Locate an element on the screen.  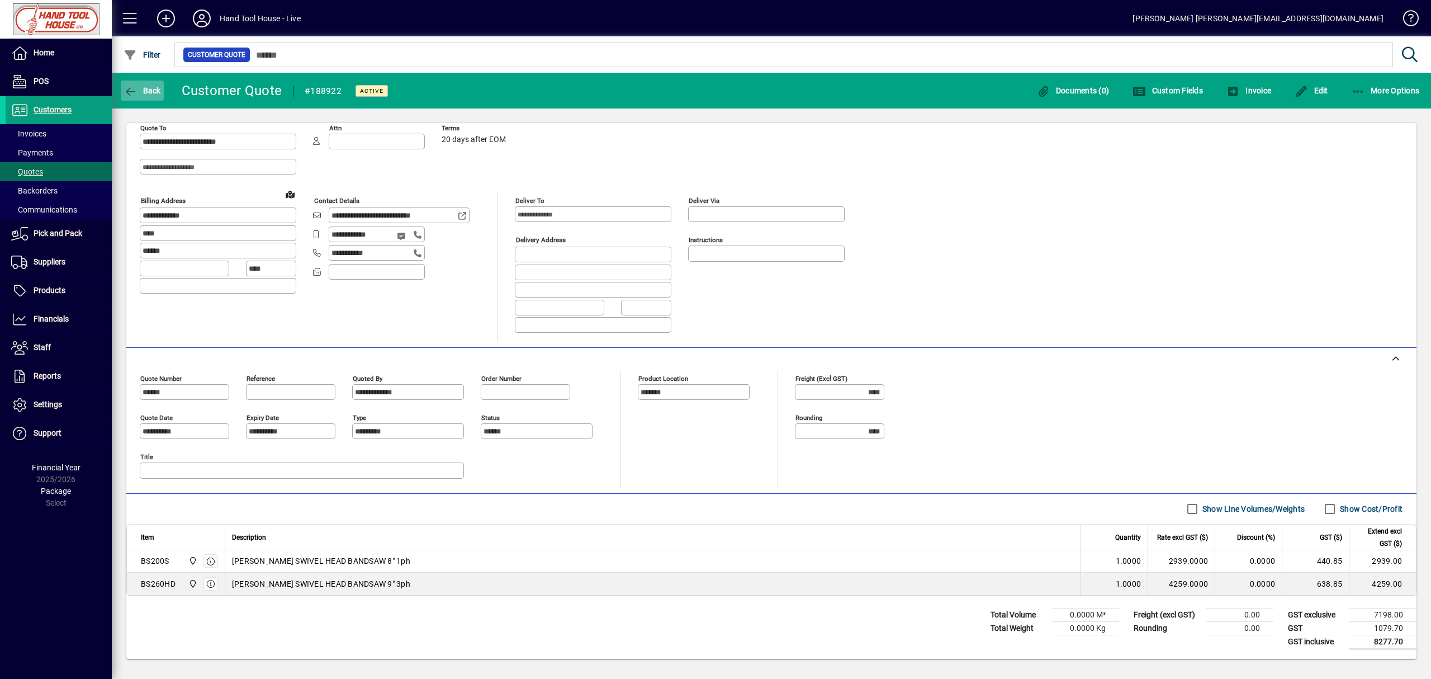
button: More Options is located at coordinates (1386, 91).